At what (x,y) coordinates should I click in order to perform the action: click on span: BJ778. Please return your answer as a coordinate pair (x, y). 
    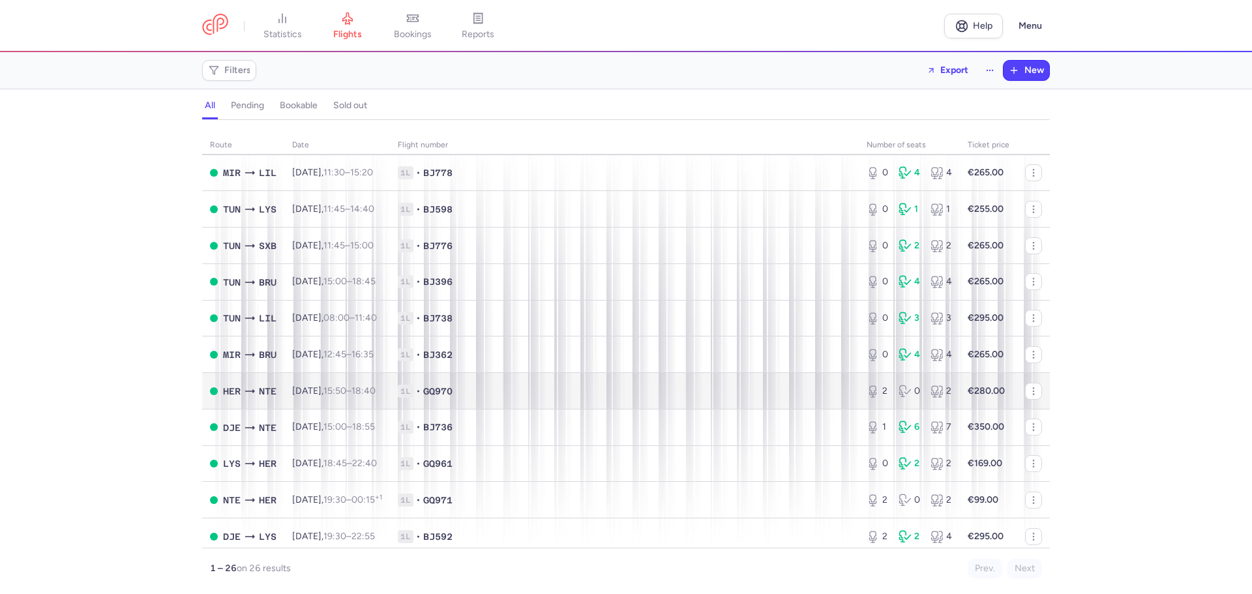
    Looking at the image, I should click on (438, 173).